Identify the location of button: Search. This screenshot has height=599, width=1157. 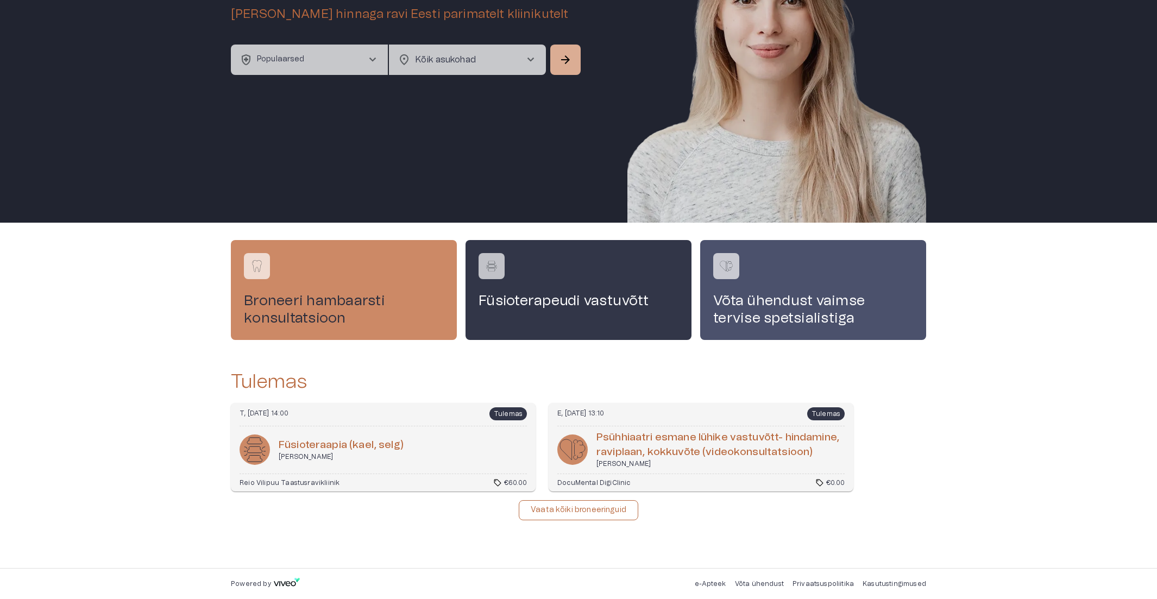
(566, 60).